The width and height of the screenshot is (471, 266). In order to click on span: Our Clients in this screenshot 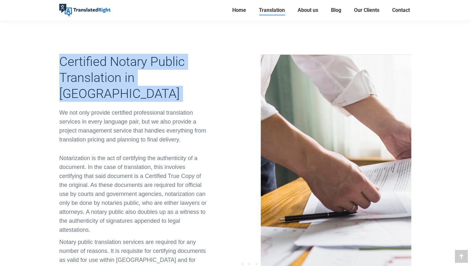, I will do `click(366, 10)`.